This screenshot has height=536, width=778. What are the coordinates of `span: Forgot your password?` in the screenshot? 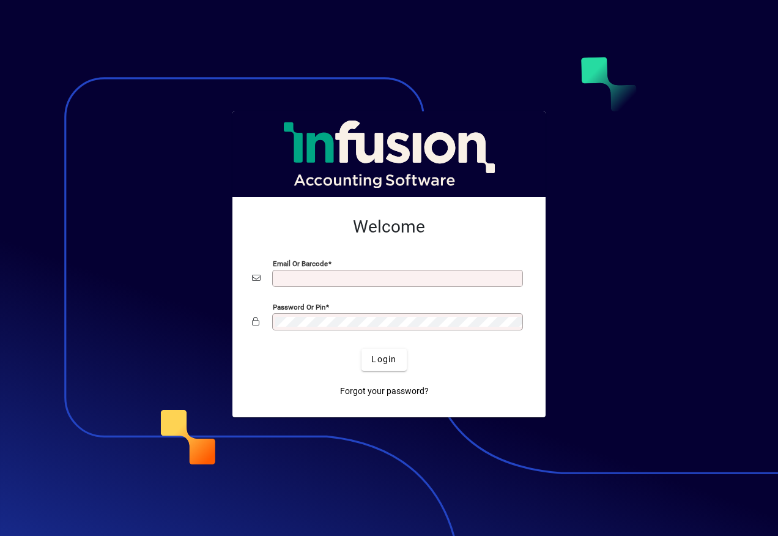 It's located at (384, 391).